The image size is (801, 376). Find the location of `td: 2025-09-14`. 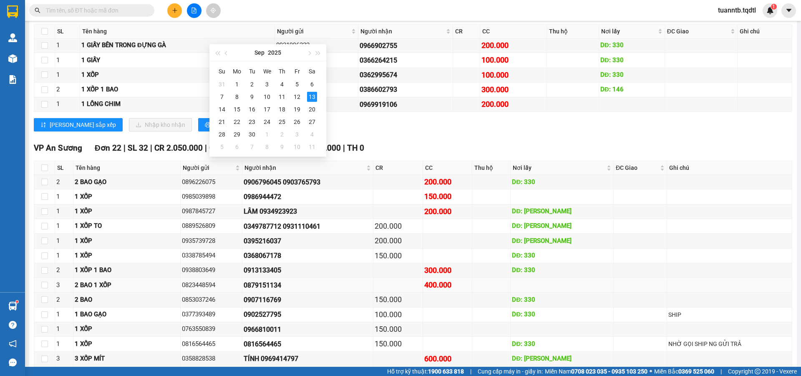

td: 2025-09-14 is located at coordinates (222, 109).